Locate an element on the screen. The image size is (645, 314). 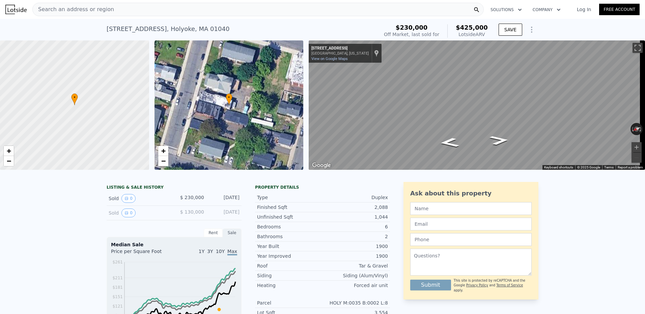
button: Rotate counterclockwise is located at coordinates (632, 129).